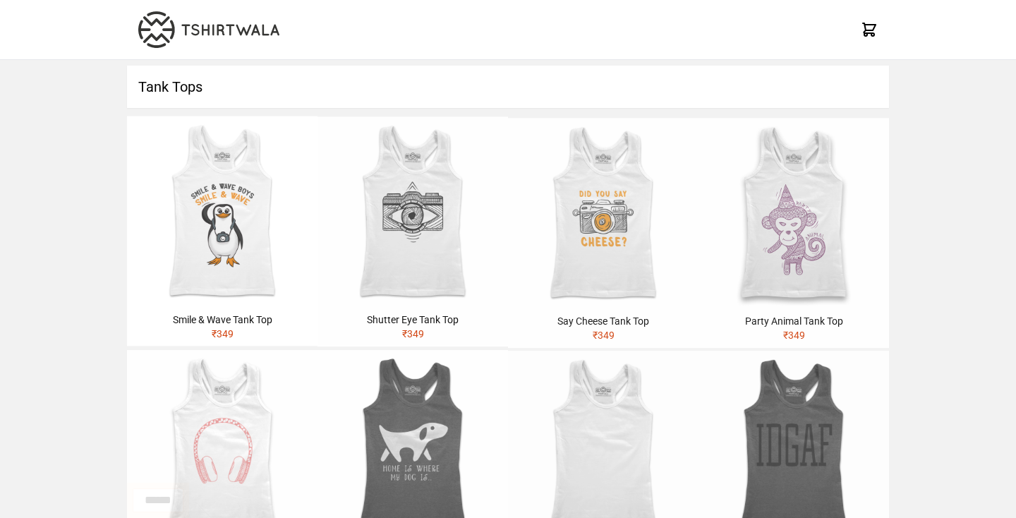 This screenshot has height=518, width=1016. What do you see at coordinates (222, 320) in the screenshot?
I see `div: Smile & Wave Tank Top` at bounding box center [222, 320].